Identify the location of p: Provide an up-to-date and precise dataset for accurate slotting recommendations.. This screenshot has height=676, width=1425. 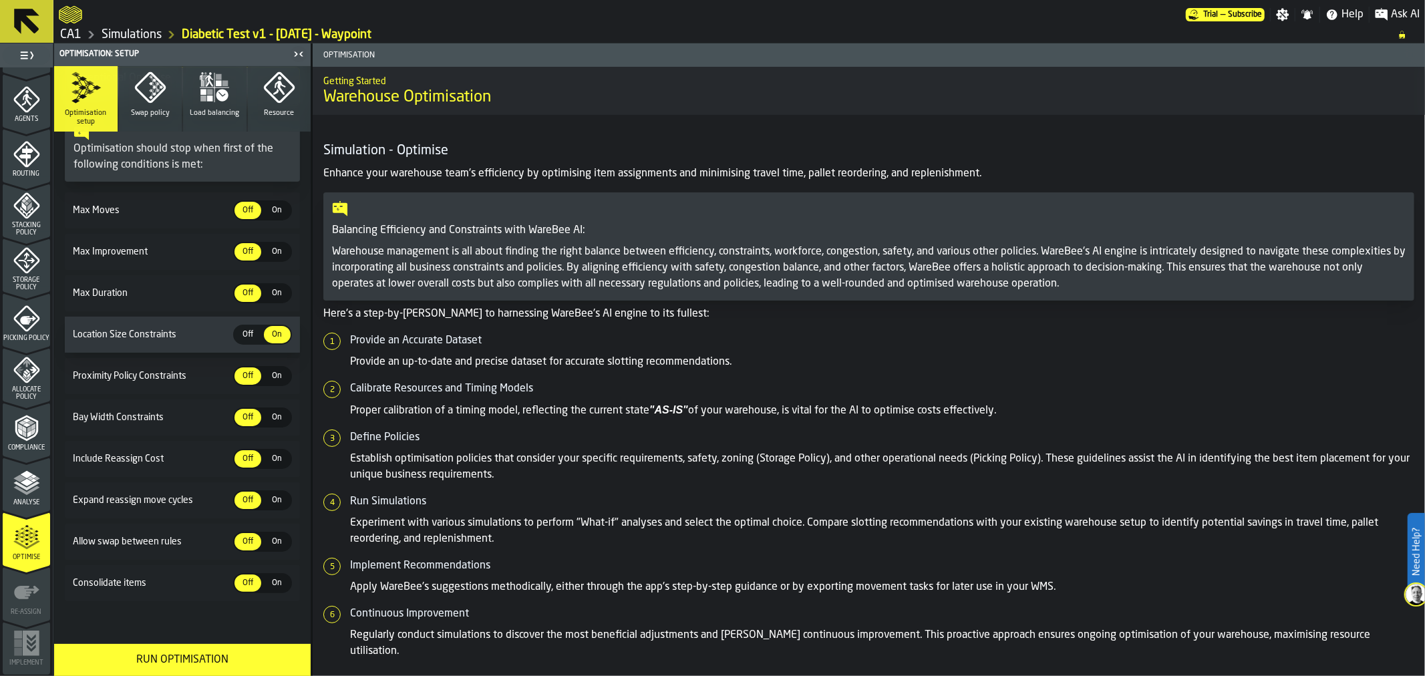
(882, 362).